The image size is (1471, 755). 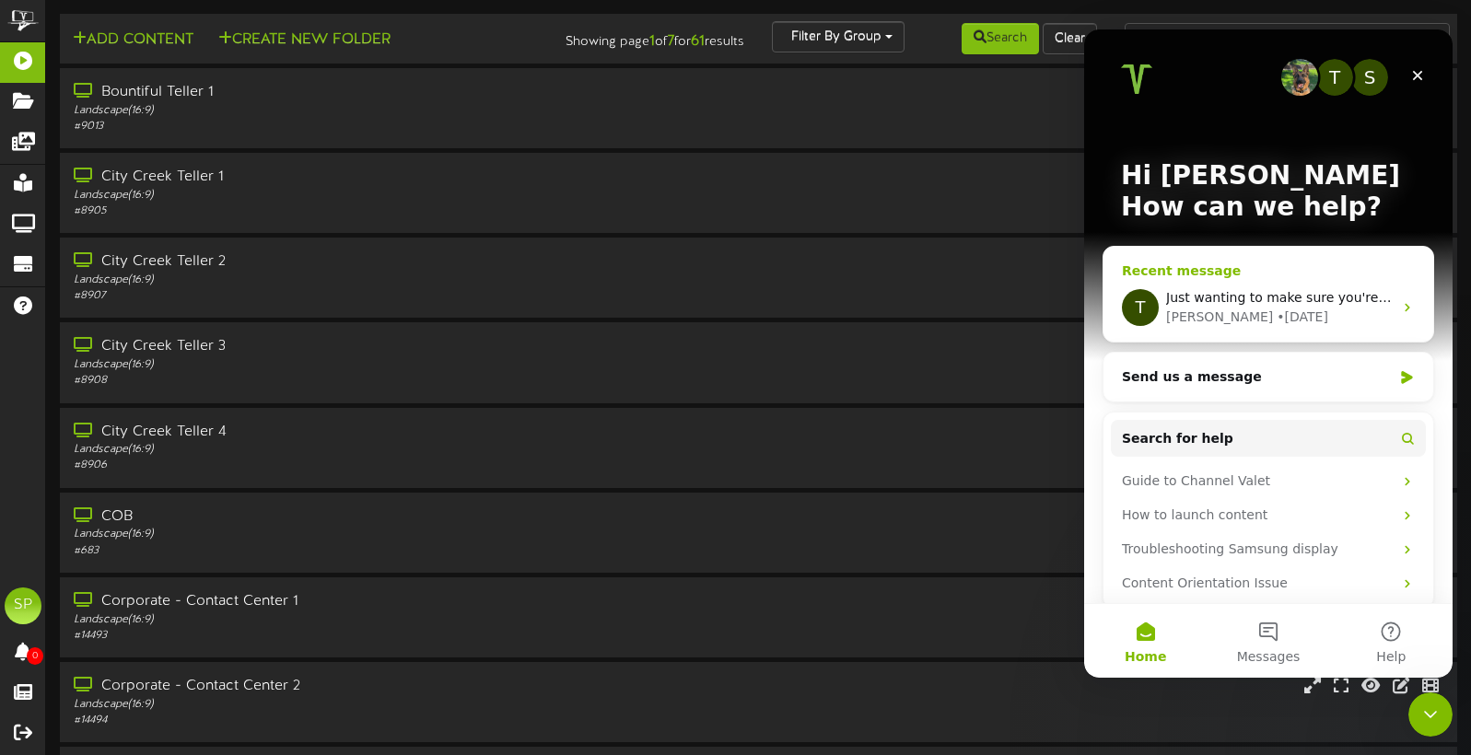 I want to click on button: Create New Folder, so click(x=304, y=40).